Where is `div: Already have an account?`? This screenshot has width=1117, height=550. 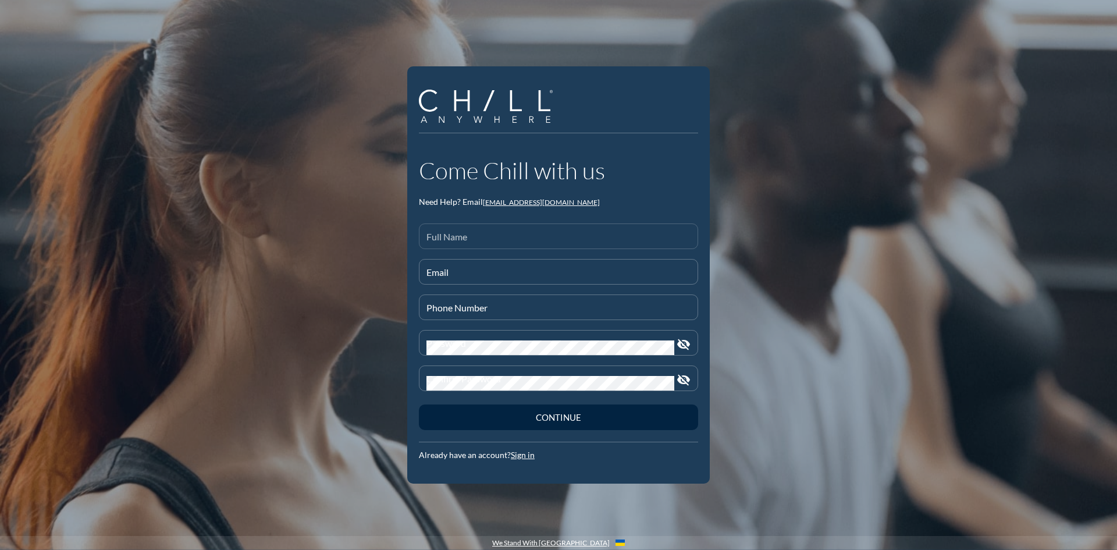 div: Already have an account? is located at coordinates (558, 455).